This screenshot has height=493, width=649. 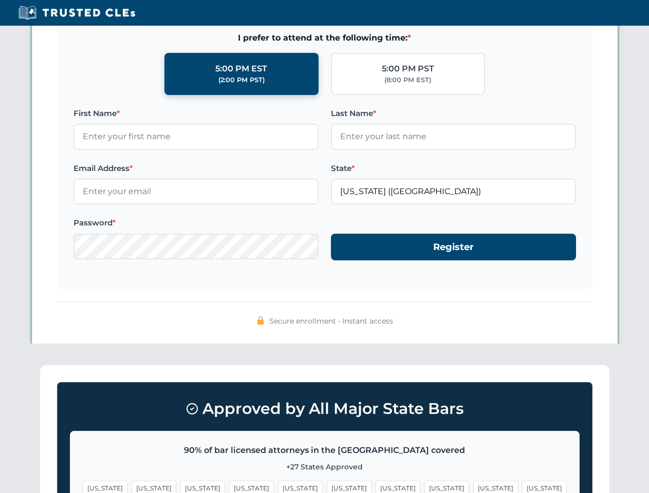 What do you see at coordinates (331, 321) in the screenshot?
I see `span: Secure enrollment • Instant access` at bounding box center [331, 321].